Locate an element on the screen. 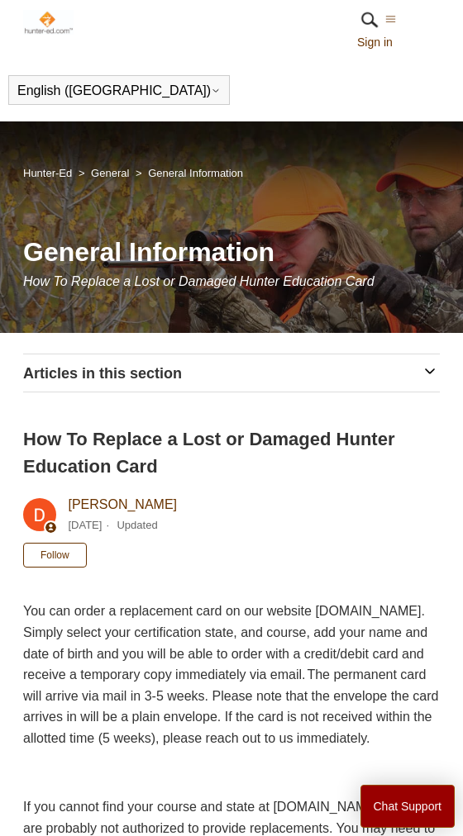 This screenshot has height=836, width=463. li: General Information is located at coordinates (188, 173).